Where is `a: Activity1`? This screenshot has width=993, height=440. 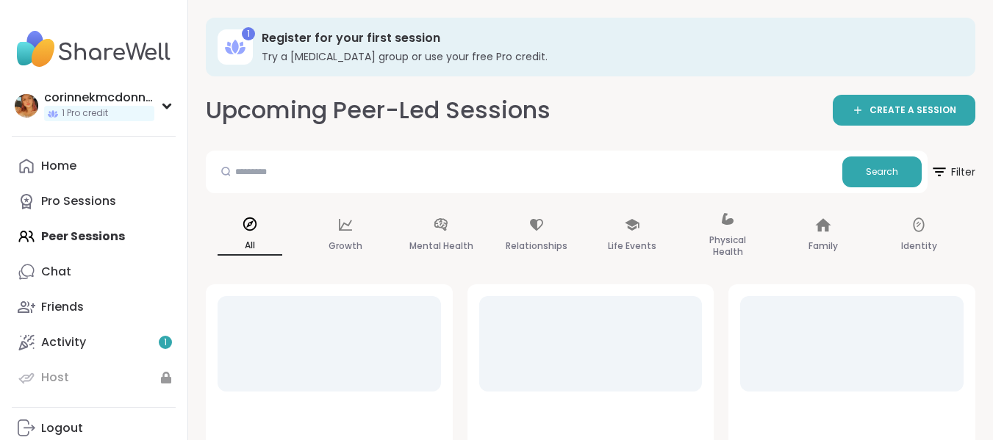
a: Activity1 is located at coordinates (93, 343).